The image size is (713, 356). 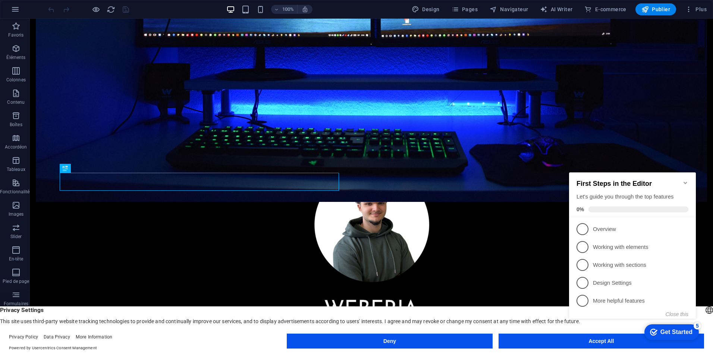 What do you see at coordinates (66, 120) in the screenshot?
I see `li: Design Settings` at bounding box center [66, 120].